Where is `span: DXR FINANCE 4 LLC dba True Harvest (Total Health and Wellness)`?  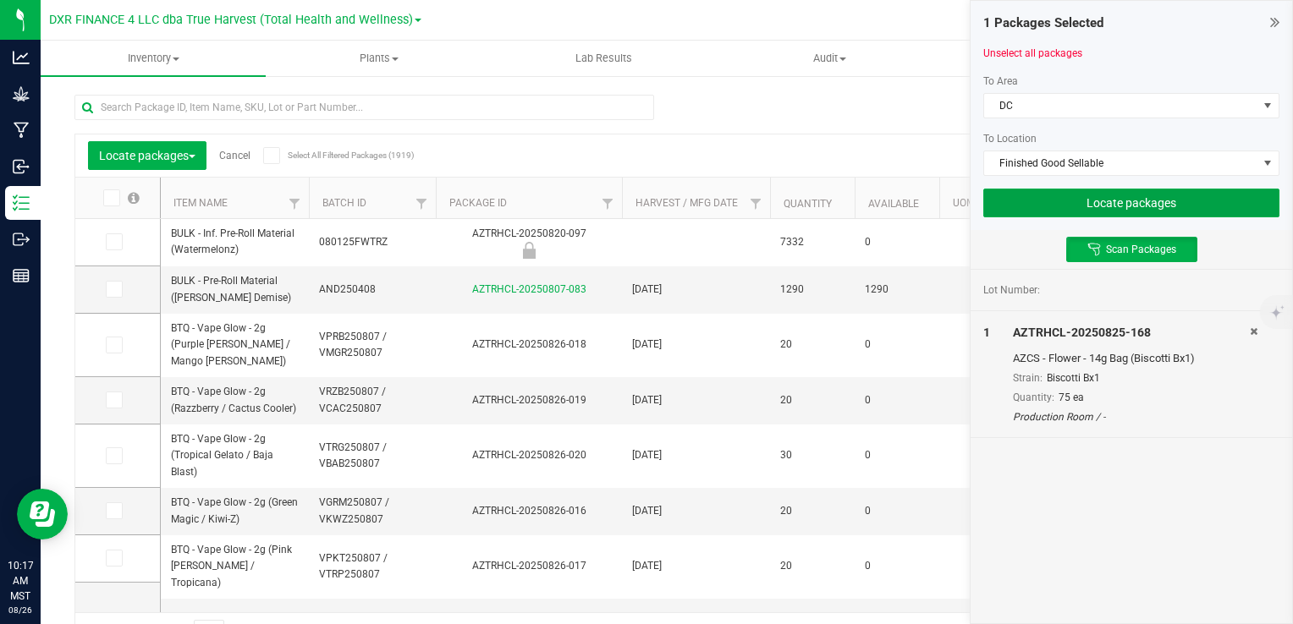
span: DXR FINANCE 4 LLC dba True Harvest (Total Health and Wellness) is located at coordinates (231, 19).